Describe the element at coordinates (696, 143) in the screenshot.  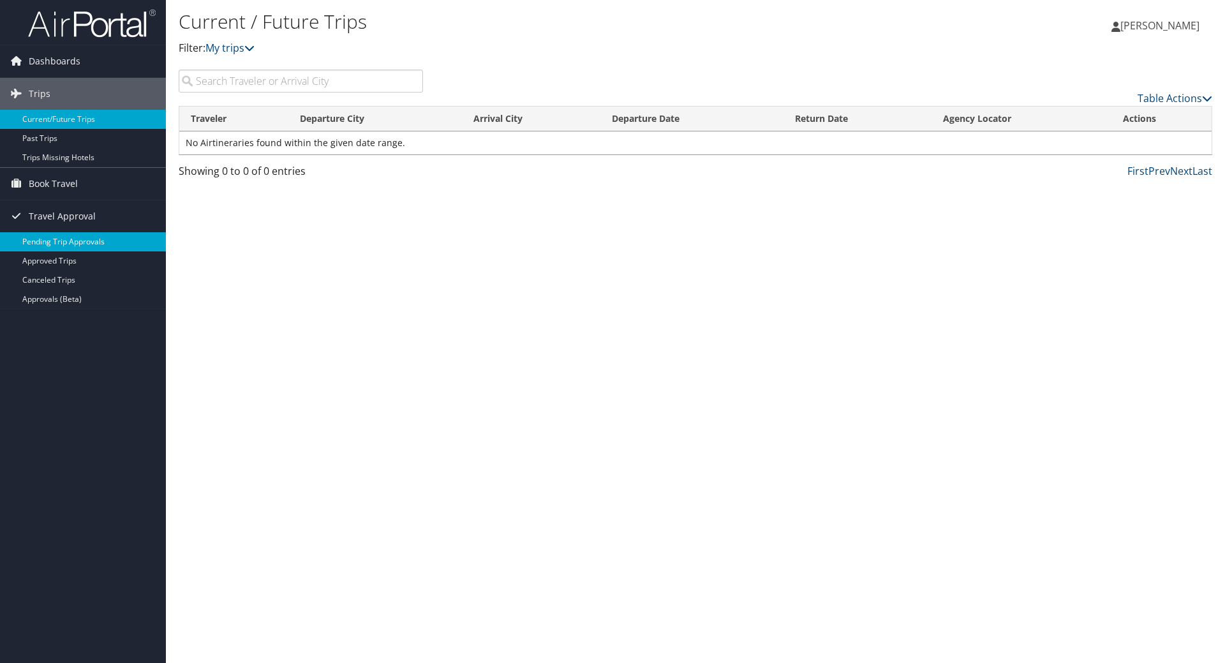
I see `td: No Airtineraries found within the given date range.` at that location.